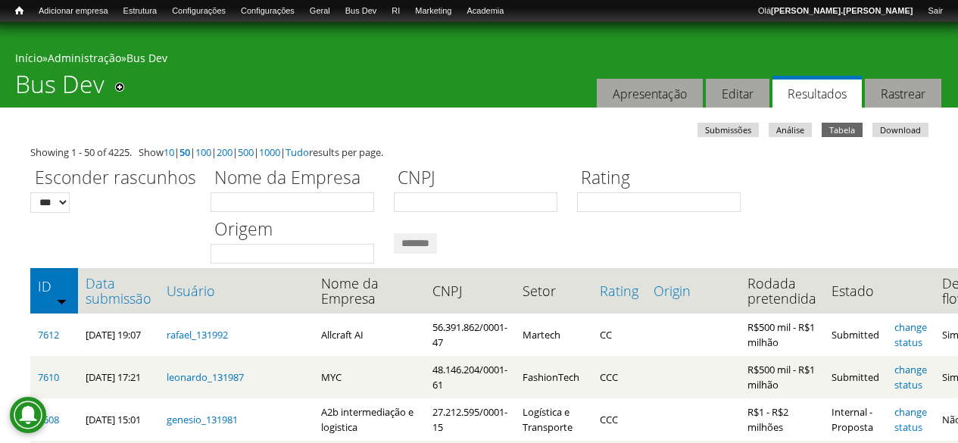 The width and height of the screenshot is (958, 443). Describe the element at coordinates (479, 152) in the screenshot. I see `div: Showing 1 - 50 of 4225. Show | | | | | | results per page.` at that location.